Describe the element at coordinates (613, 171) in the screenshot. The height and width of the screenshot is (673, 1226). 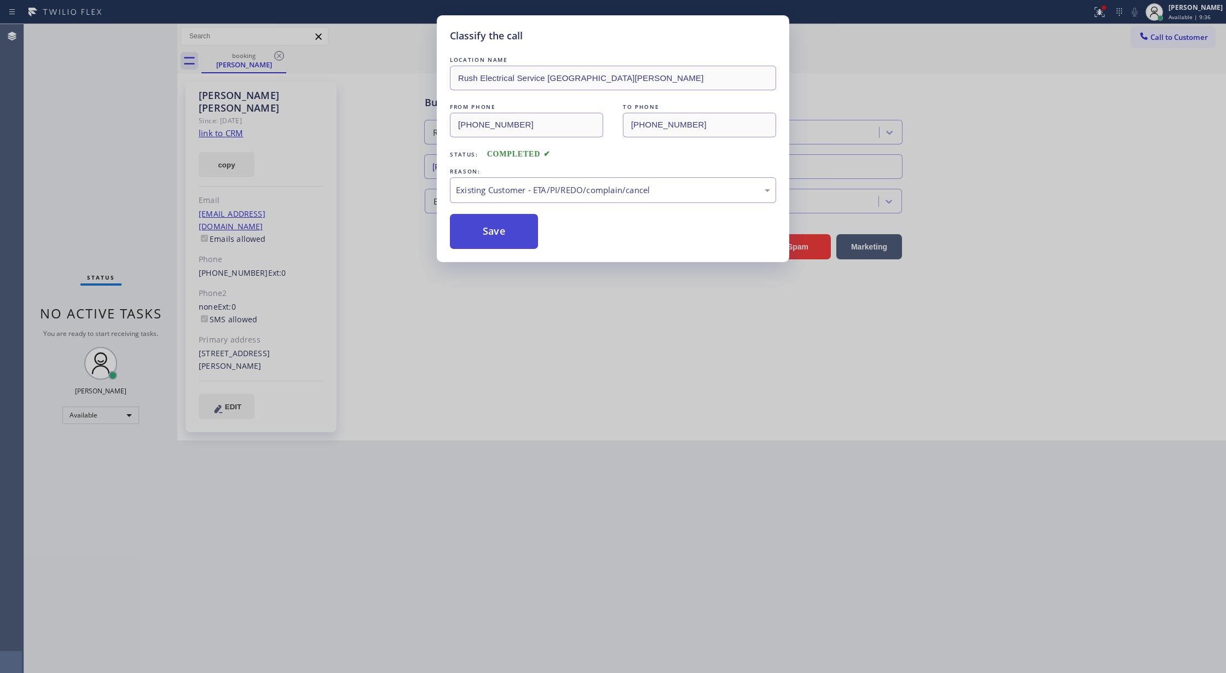
I see `div: REASON:` at that location.